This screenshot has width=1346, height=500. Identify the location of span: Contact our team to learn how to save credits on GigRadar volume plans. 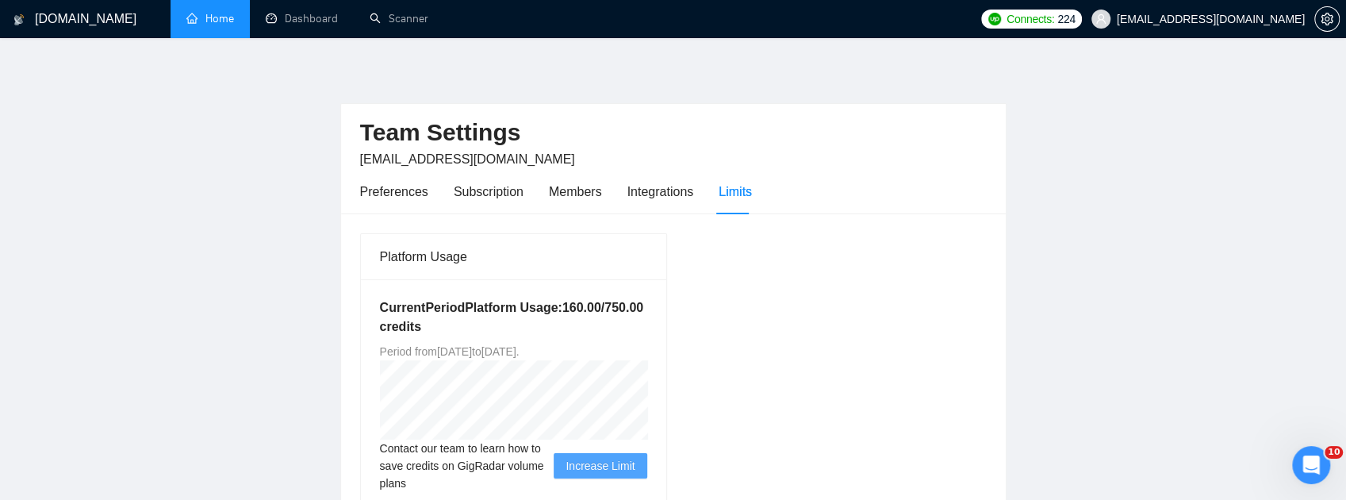
(467, 465).